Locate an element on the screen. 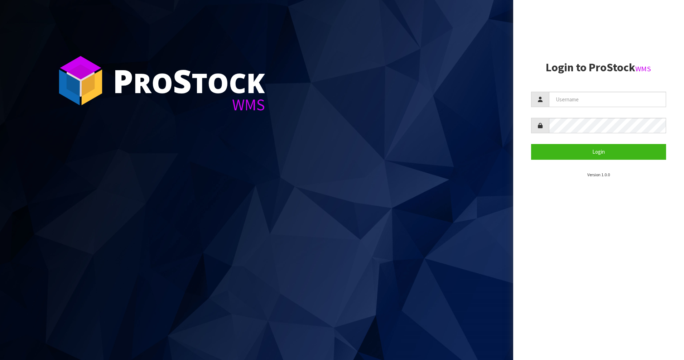  small: WMS is located at coordinates (643, 69).